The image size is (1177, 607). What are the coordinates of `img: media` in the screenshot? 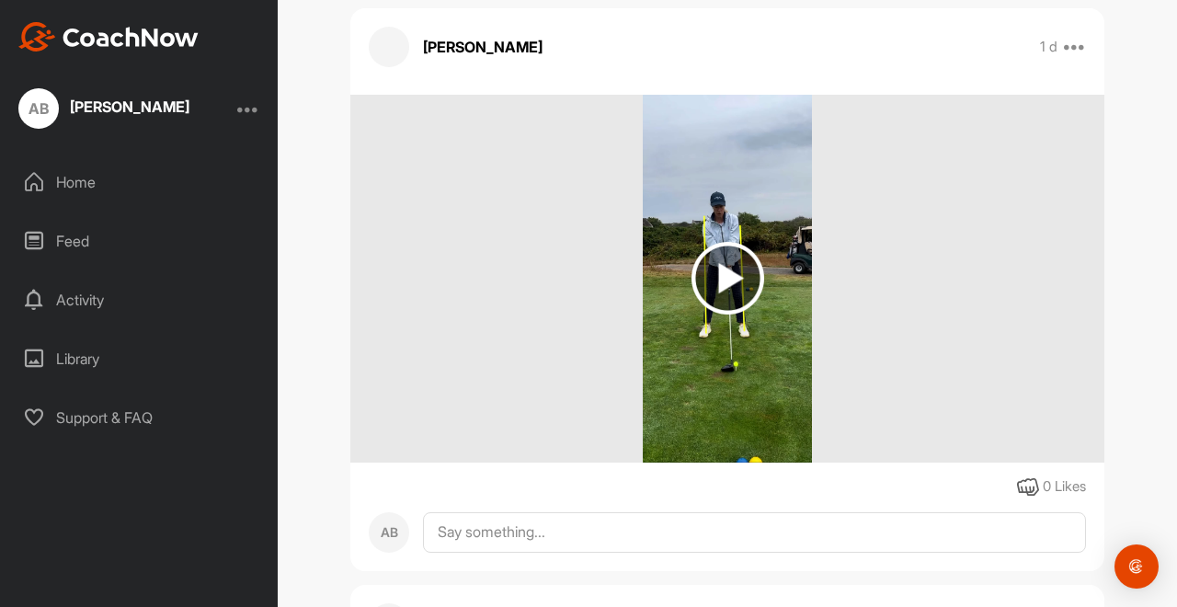 It's located at (728, 279).